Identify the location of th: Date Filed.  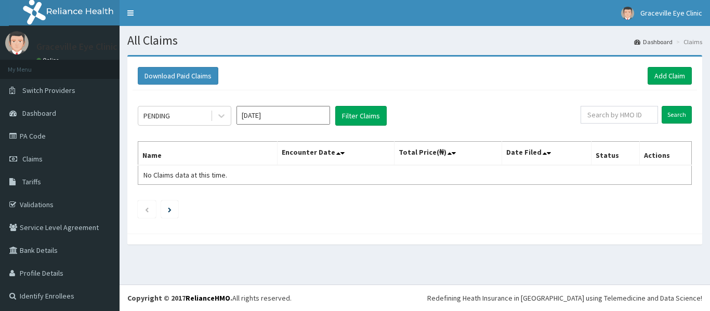
(547, 154).